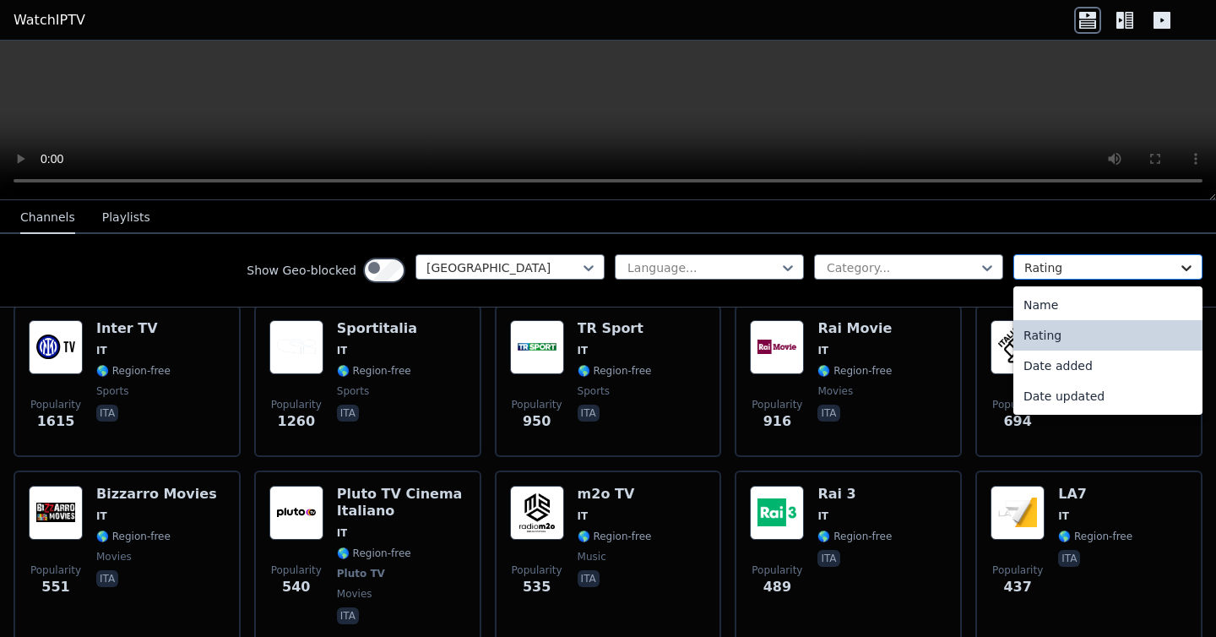 The width and height of the screenshot is (1216, 637). What do you see at coordinates (297, 513) in the screenshot?
I see `img: Pluto TV Cinema Italiano` at bounding box center [297, 513].